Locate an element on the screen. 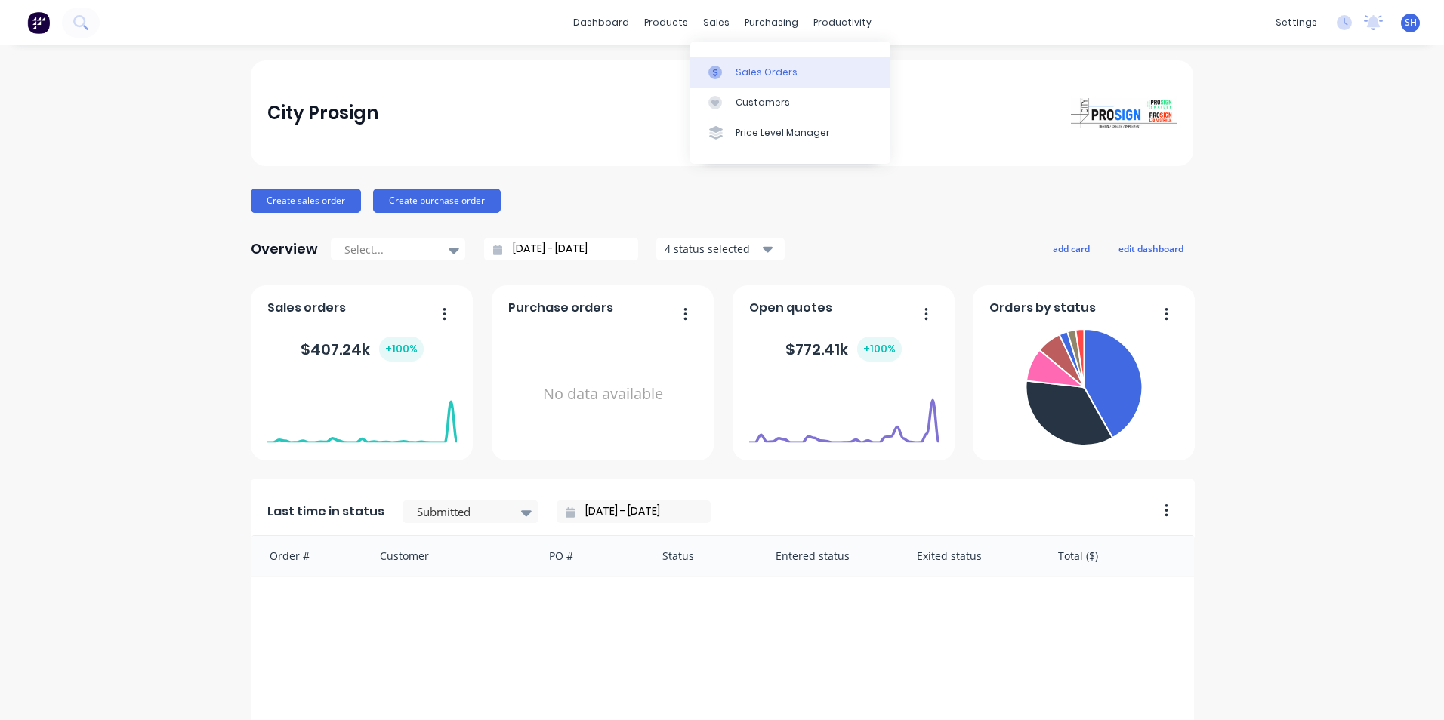  span: Open quotes is located at coordinates (791, 308).